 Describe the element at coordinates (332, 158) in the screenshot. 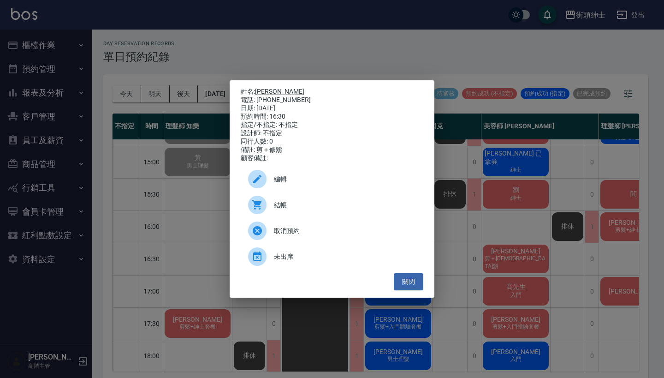

I see `div: 顧客備註:` at that location.